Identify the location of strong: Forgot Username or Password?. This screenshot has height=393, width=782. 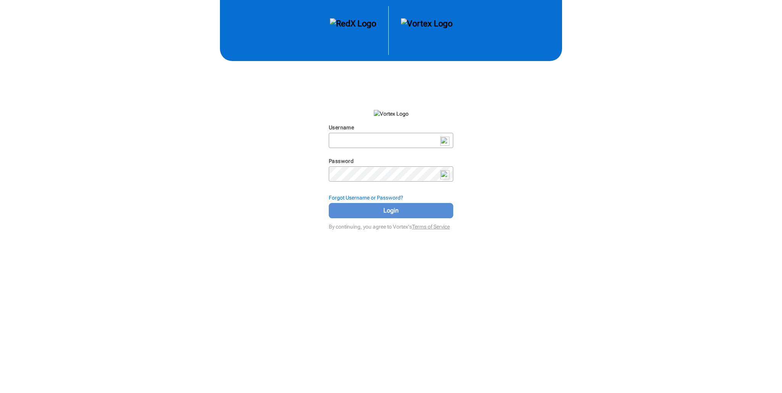
(366, 198).